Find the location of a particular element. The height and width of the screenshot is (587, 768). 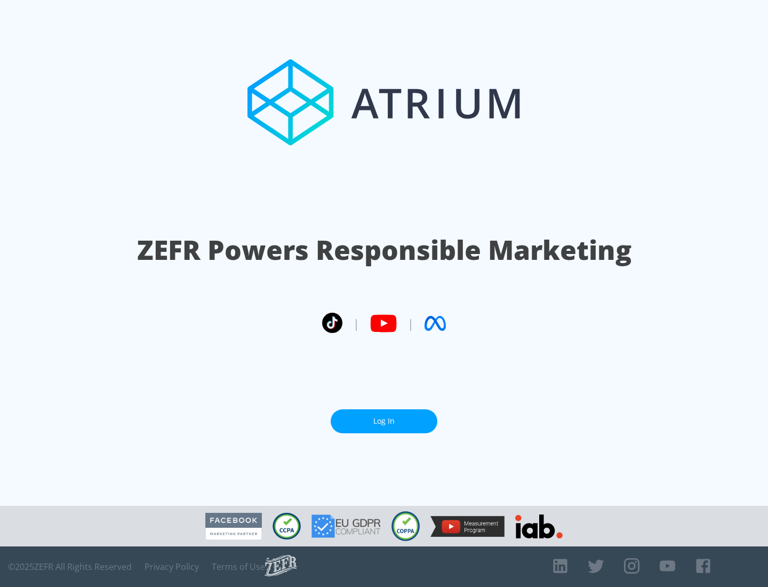

h1: ZEFR Powers Responsible Marketing is located at coordinates (384, 250).